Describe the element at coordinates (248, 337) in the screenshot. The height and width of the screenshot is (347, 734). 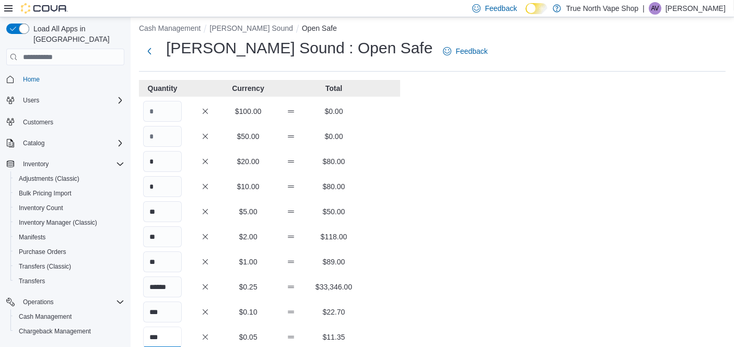
I see `p: $0.05` at that location.